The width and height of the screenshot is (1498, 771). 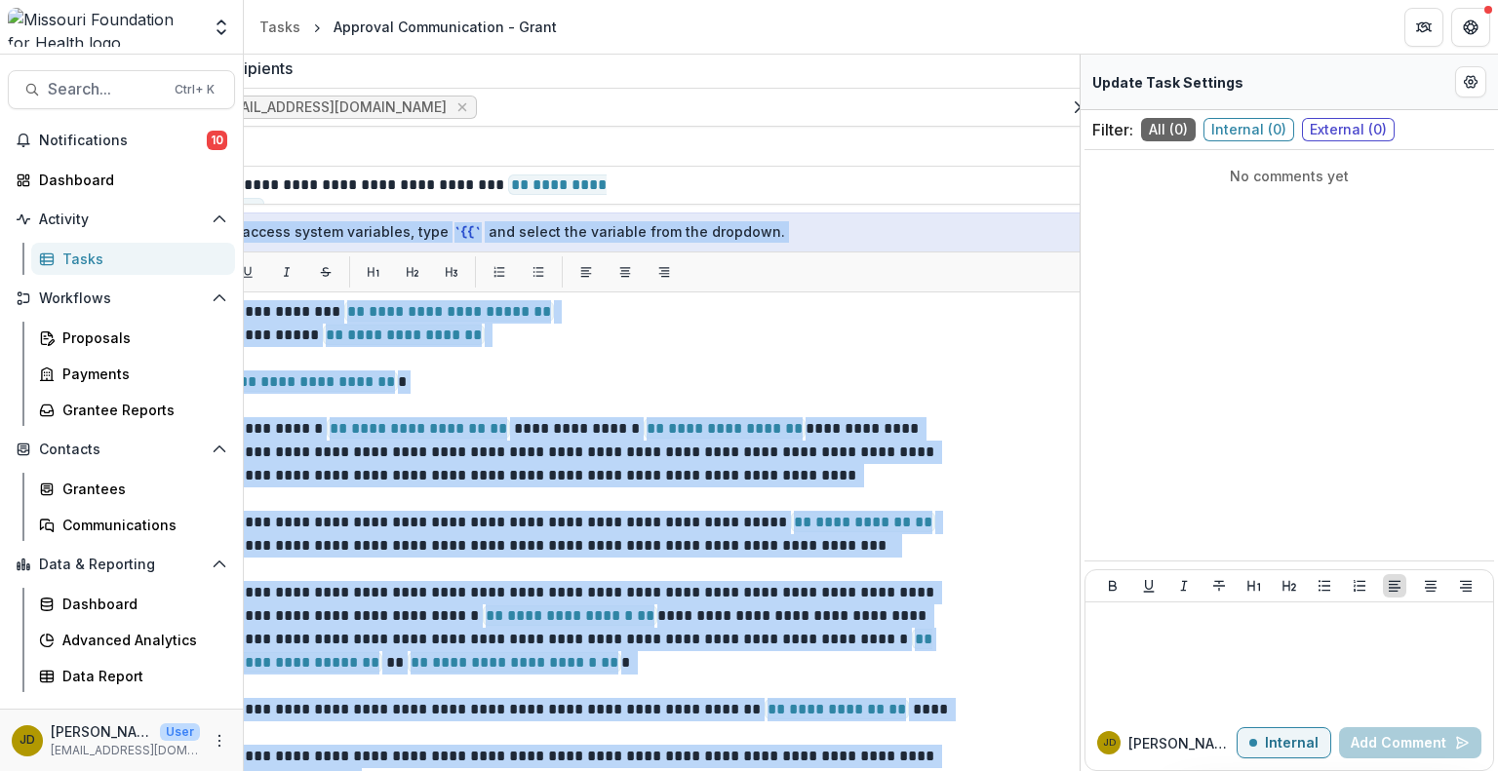 I want to click on button: Align center, so click(x=625, y=272).